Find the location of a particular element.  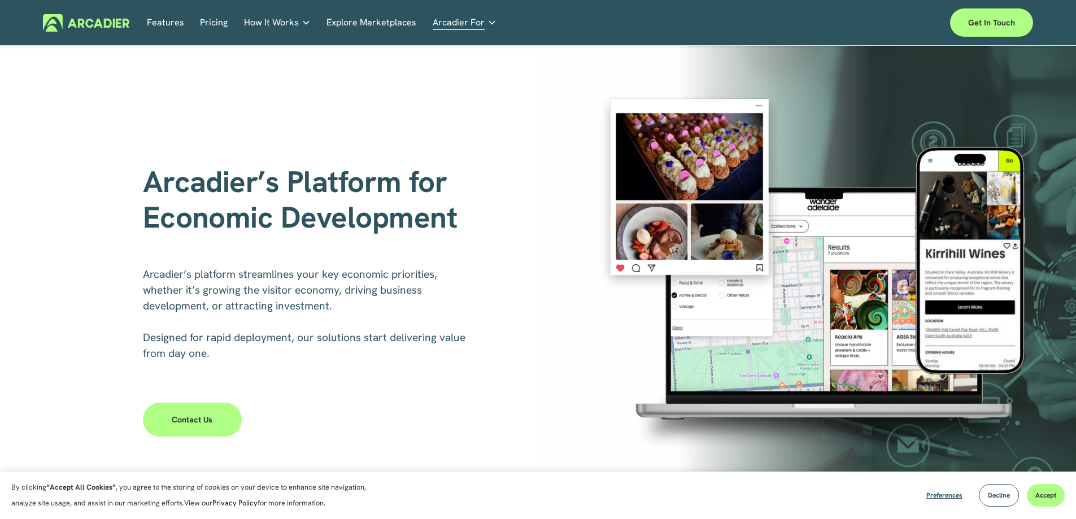

img: Arcadier is located at coordinates (86, 23).